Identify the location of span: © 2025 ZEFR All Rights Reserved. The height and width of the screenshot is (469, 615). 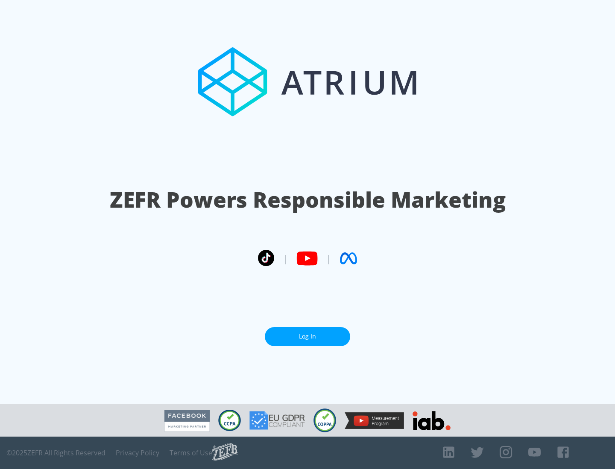
(56, 453).